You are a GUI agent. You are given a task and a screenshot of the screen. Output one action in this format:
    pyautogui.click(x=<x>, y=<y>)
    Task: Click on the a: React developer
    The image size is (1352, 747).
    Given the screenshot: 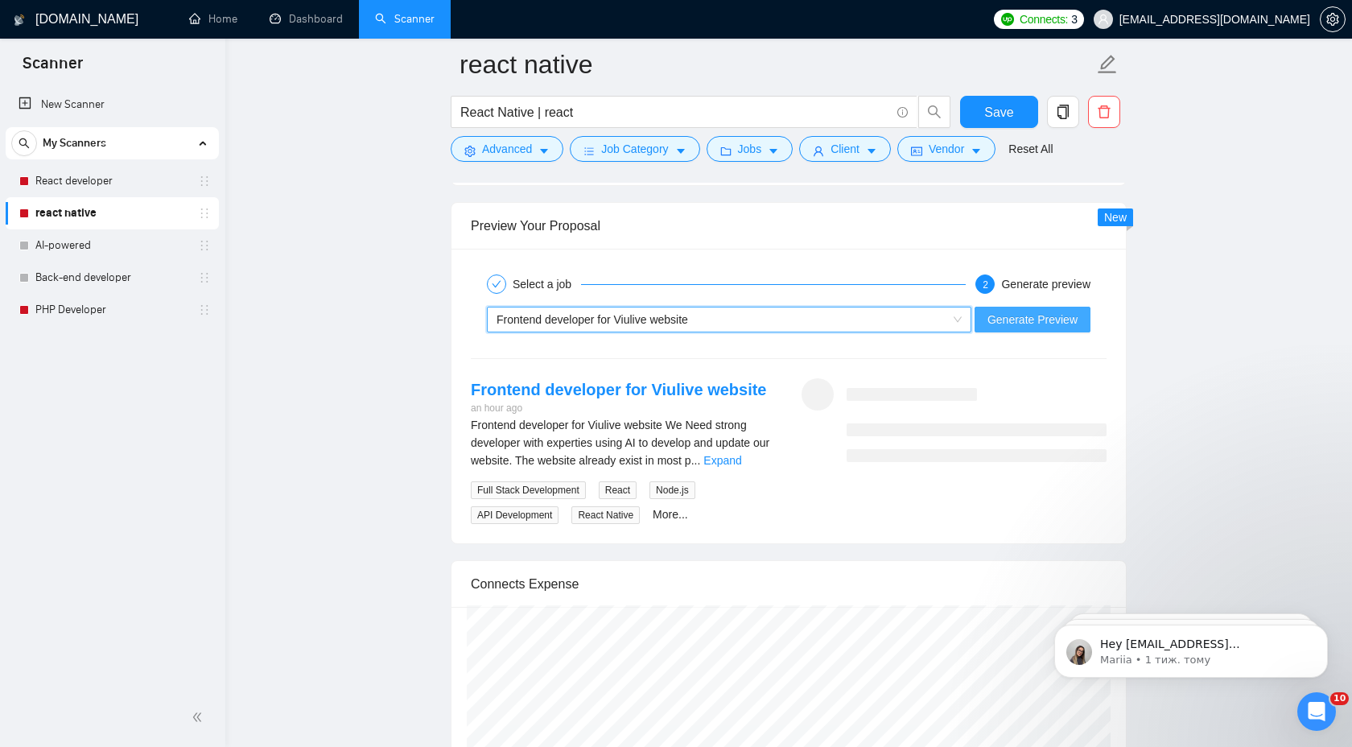 What is the action you would take?
    pyautogui.click(x=112, y=181)
    